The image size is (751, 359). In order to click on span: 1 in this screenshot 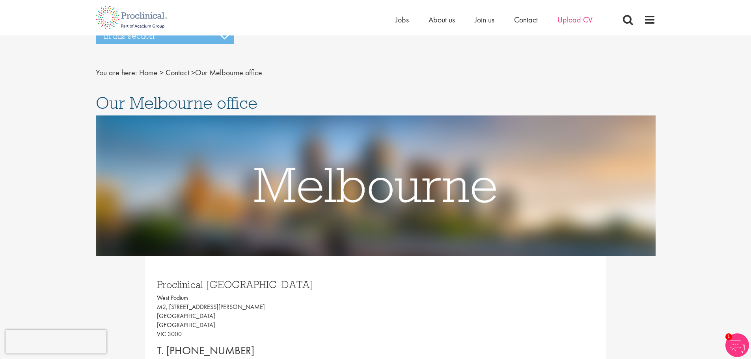, I will do `click(729, 337)`.